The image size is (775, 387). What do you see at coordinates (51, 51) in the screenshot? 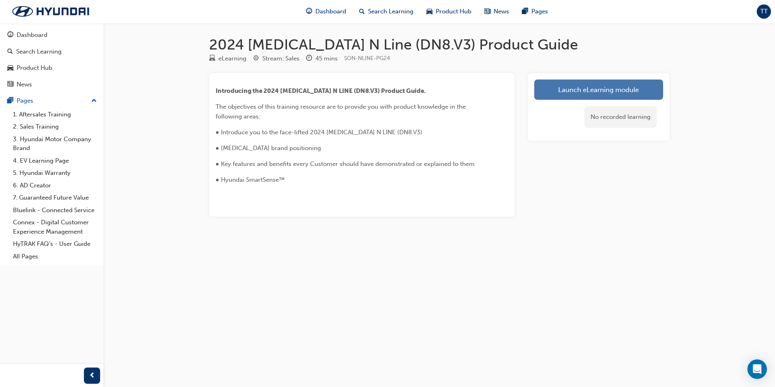
I see `a: Search Learning` at bounding box center [51, 51].